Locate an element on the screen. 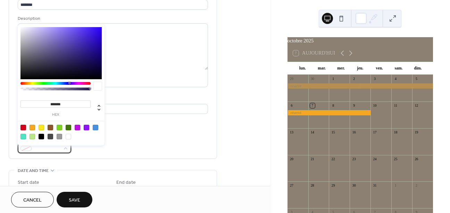 This screenshot has width=450, height=213. div: 20 is located at coordinates (291, 159).